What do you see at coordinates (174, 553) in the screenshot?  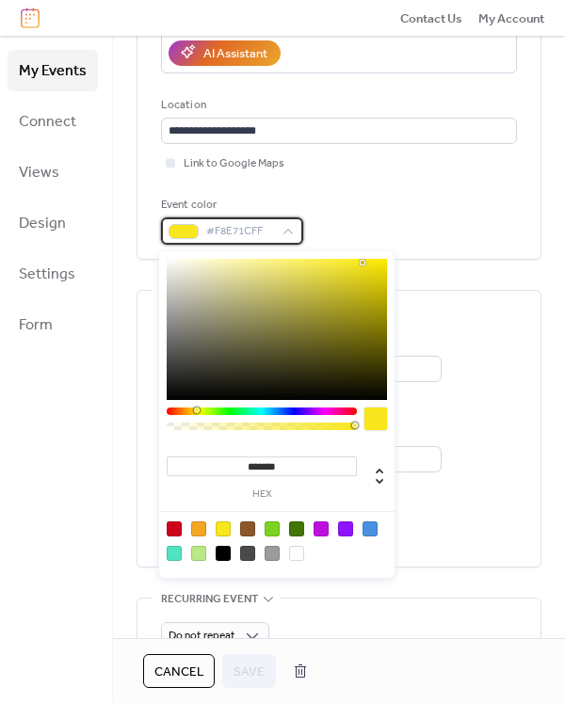 I see `div: #50E3C2` at bounding box center [174, 553].